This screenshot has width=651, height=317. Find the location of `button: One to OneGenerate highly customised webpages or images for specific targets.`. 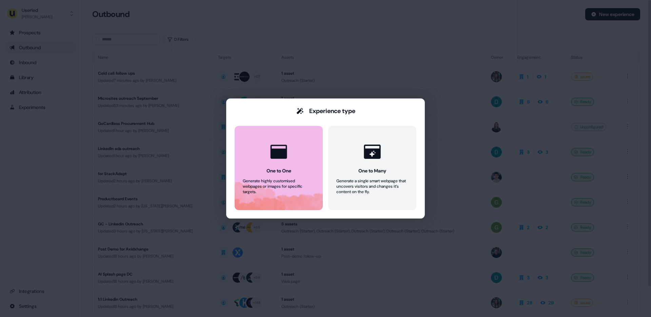

button: One to OneGenerate highly customised webpages or images for specific targets. is located at coordinates (279, 168).